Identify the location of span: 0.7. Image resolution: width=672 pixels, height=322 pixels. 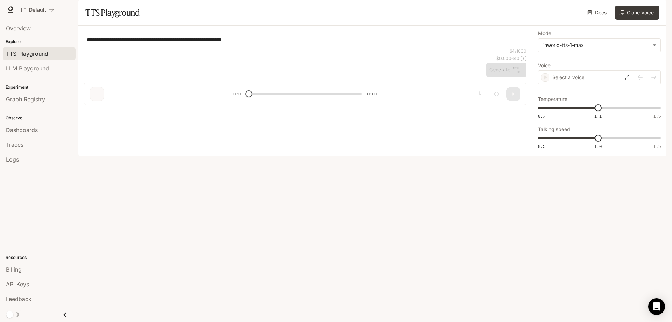
(542, 116).